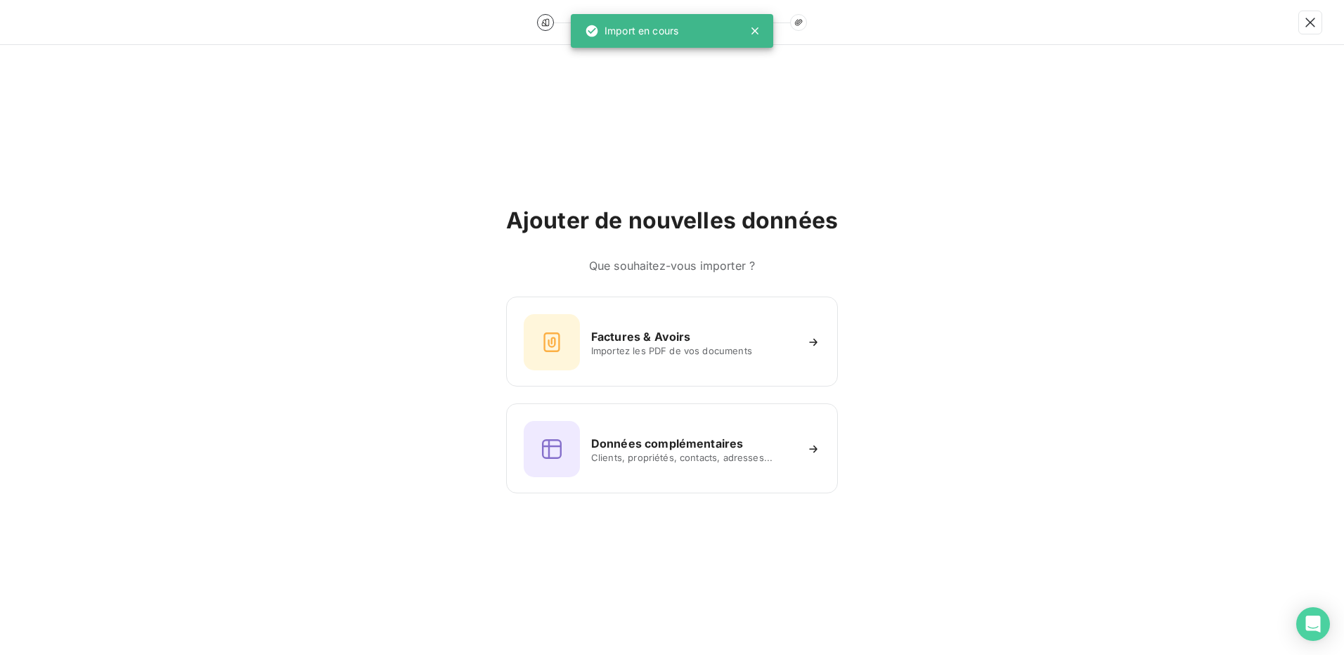 The image size is (1344, 655). What do you see at coordinates (641, 337) in the screenshot?
I see `h6: Factures & Avoirs` at bounding box center [641, 337].